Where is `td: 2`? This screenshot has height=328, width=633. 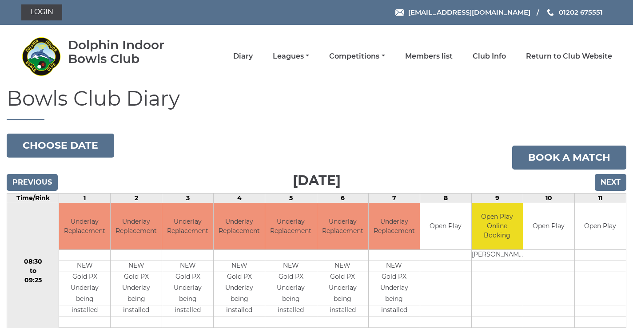 td: 2 is located at coordinates (136, 198).